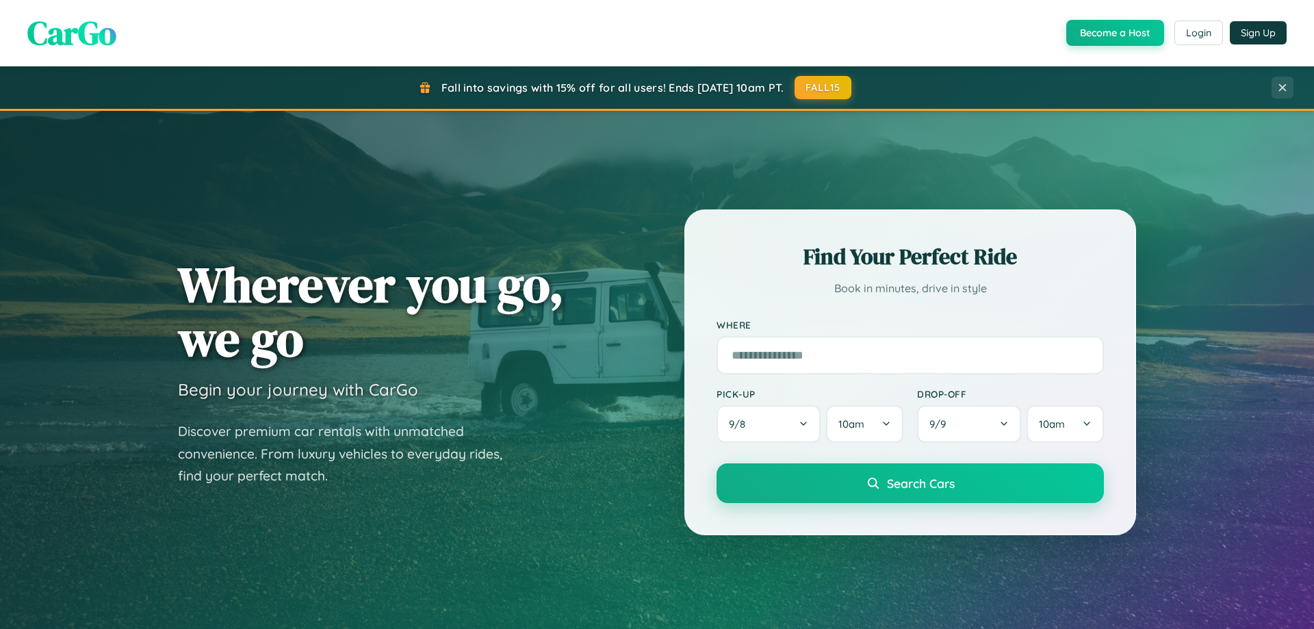 The width and height of the screenshot is (1314, 629). Describe the element at coordinates (969, 424) in the screenshot. I see `button: 9/9` at that location.